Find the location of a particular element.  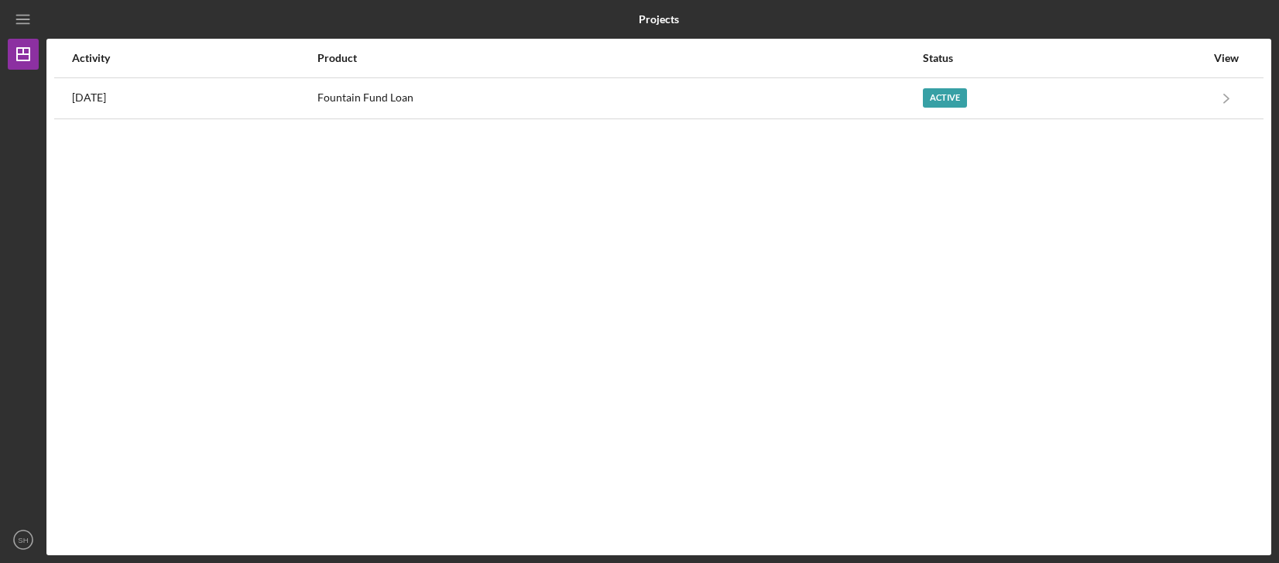

div: Status is located at coordinates (1063, 58).